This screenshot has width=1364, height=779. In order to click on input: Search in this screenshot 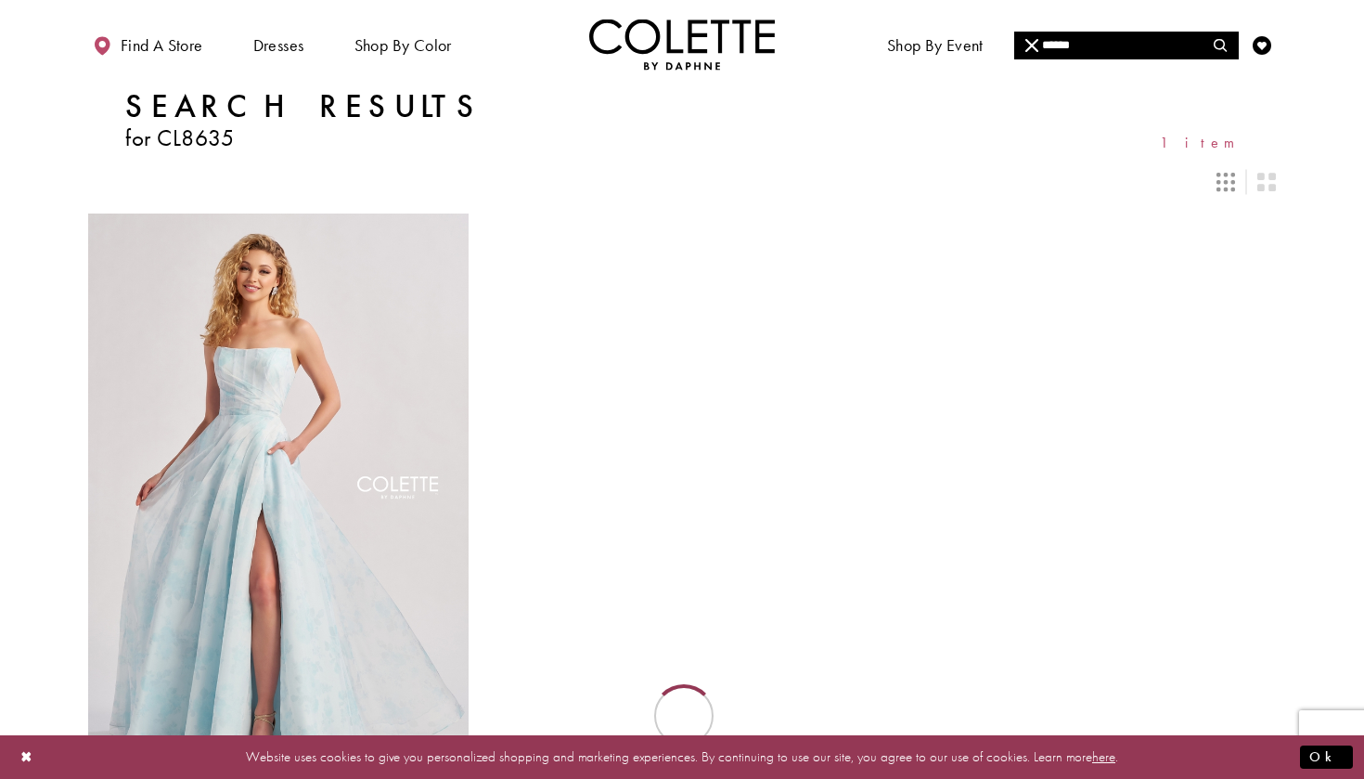, I will do `click(1126, 45)`.